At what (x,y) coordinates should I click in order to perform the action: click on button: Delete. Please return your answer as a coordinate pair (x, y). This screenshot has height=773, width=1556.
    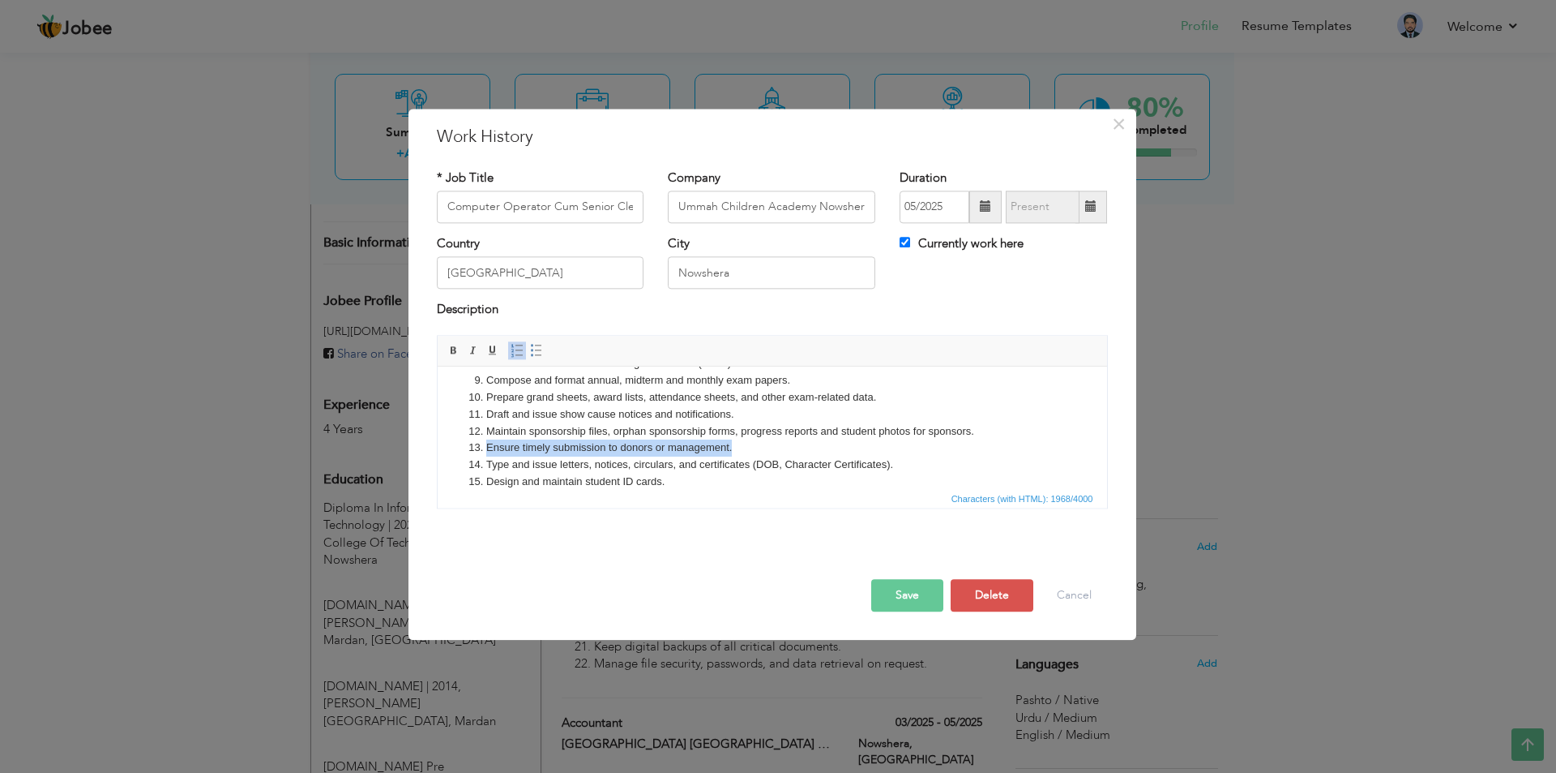
    Looking at the image, I should click on (992, 595).